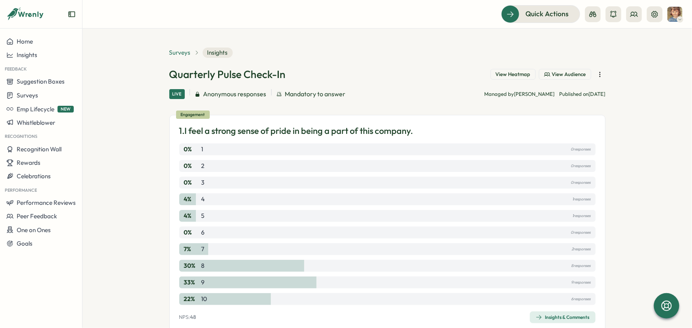 The height and width of the screenshot is (328, 692). Describe the element at coordinates (203, 249) in the screenshot. I see `p: 7` at that location.